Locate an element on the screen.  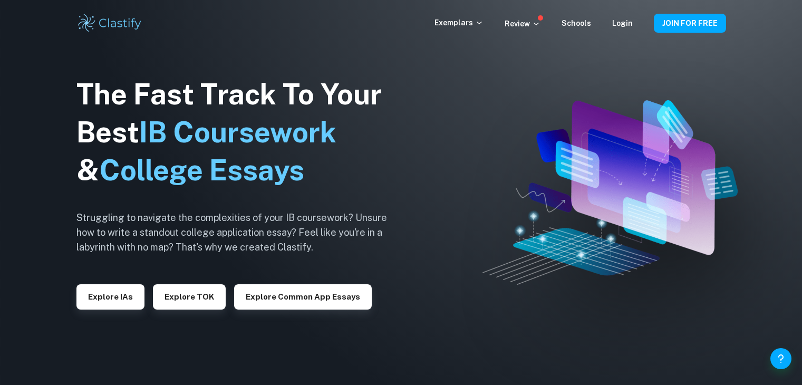
img: Clastify logo is located at coordinates (110, 23).